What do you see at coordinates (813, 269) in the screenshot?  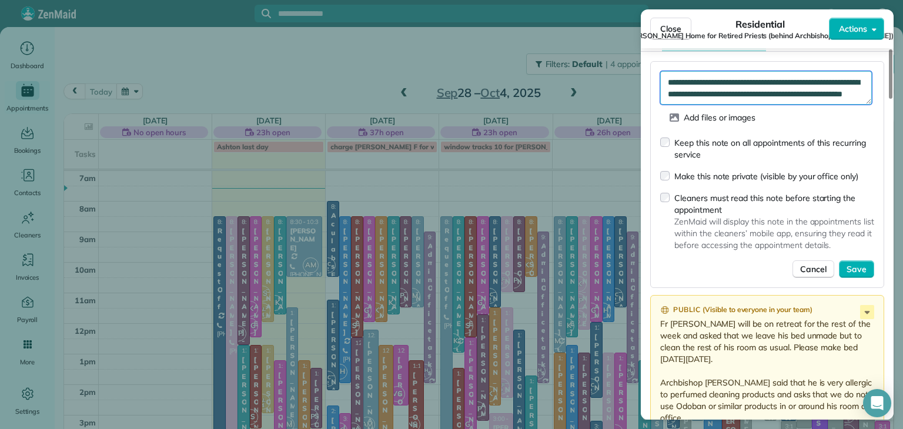 I see `button: Cancel` at bounding box center [813, 269].